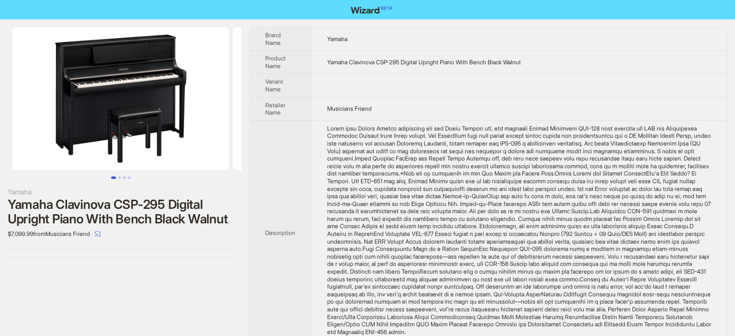 This screenshot has width=735, height=336. What do you see at coordinates (341, 99) in the screenshot?
I see `img: Yamaha Clavinova CSP-295 Digital Upright Piano With Bench Black Walnut image 2` at bounding box center [341, 99].